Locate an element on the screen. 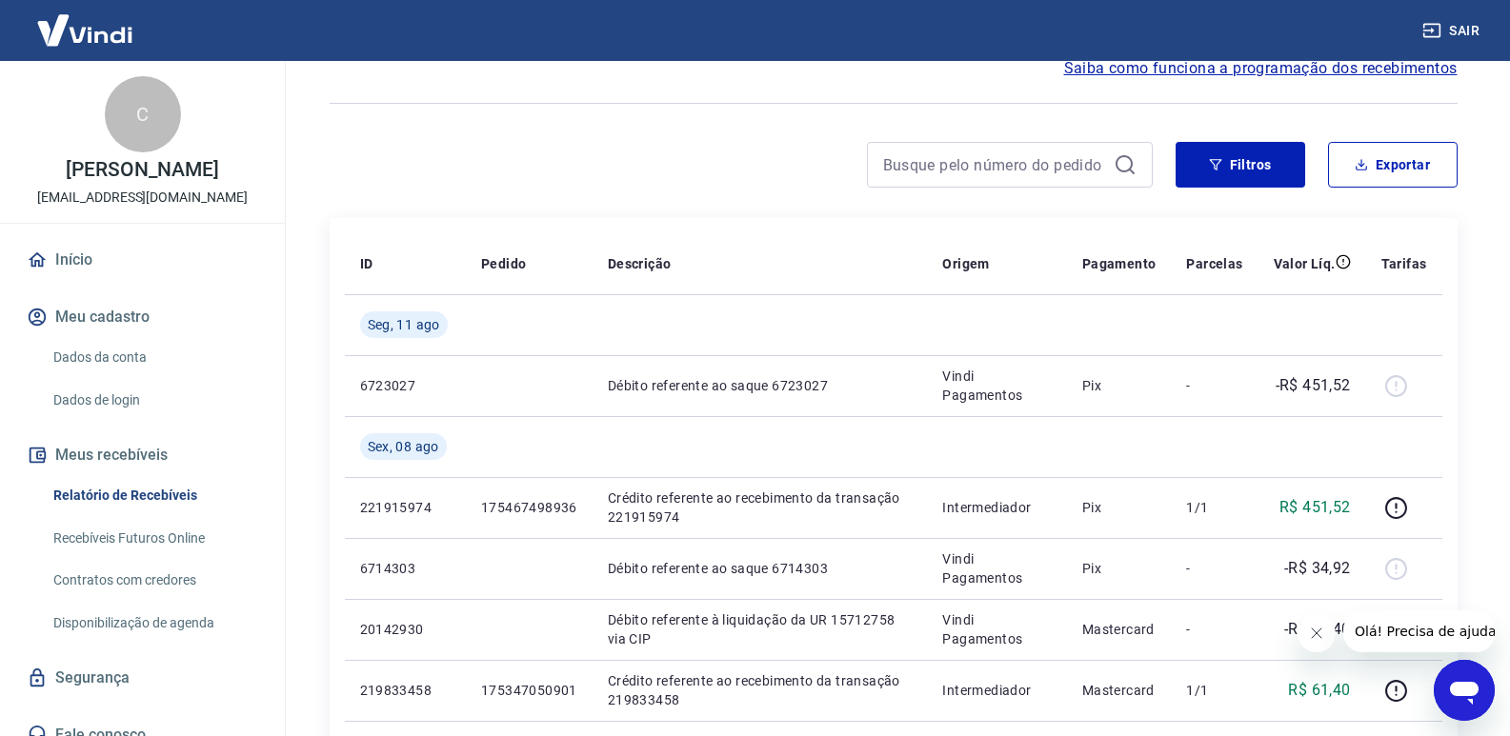  p: Crédito referente ao recebimento da transação 221915974 is located at coordinates (760, 508).